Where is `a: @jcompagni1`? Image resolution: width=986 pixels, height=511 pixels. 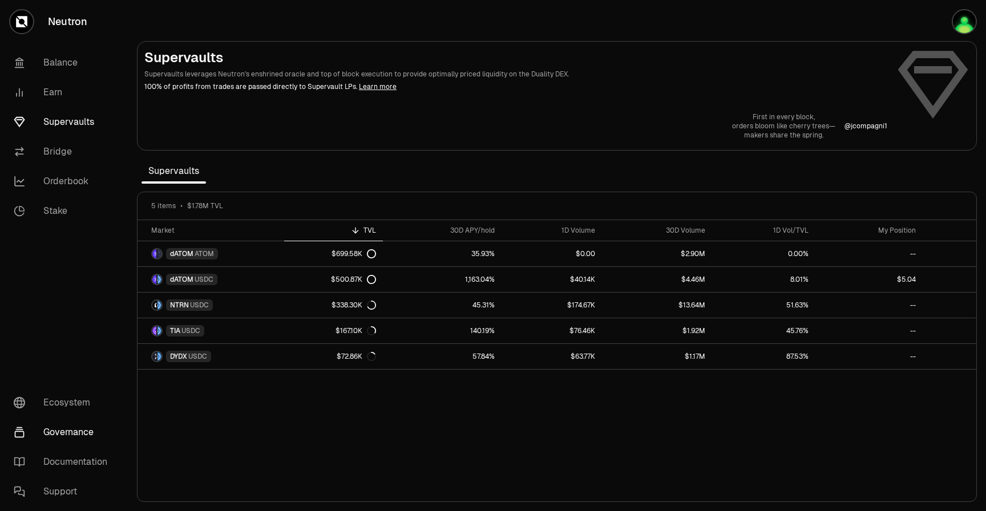
a: @jcompagni1 is located at coordinates (866, 126).